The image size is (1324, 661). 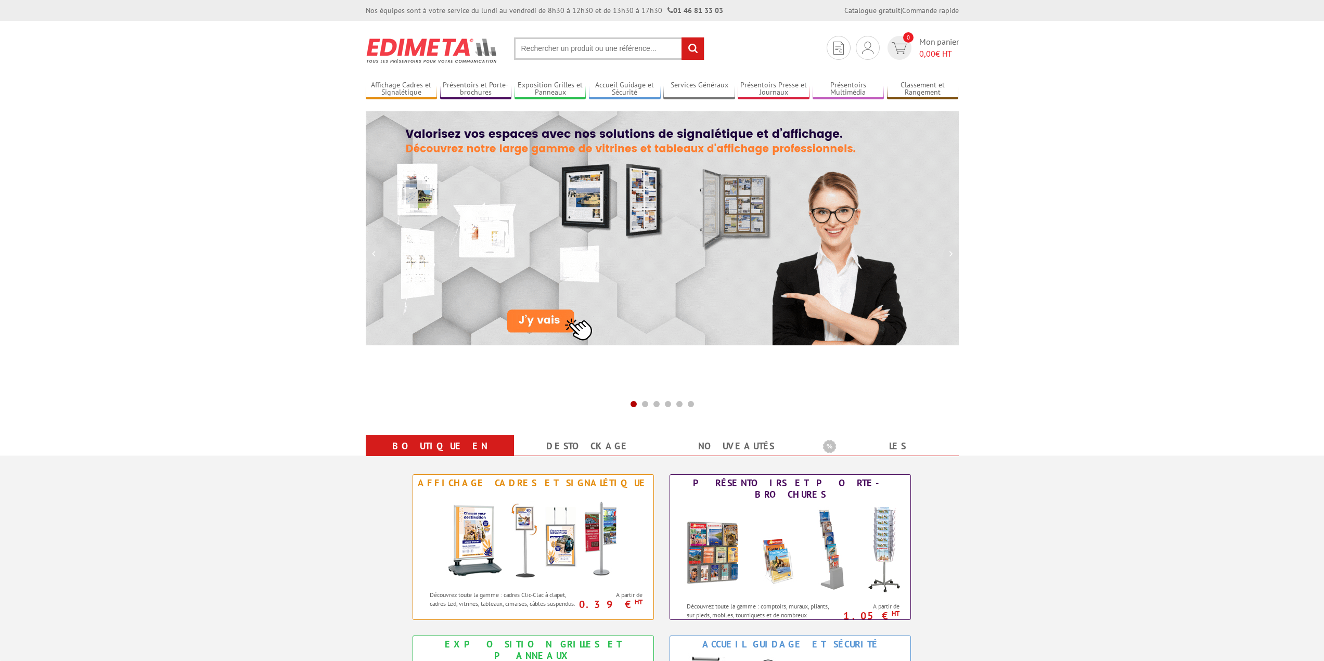 What do you see at coordinates (609, 605) in the screenshot?
I see `p: 0.39 €` at bounding box center [609, 605].